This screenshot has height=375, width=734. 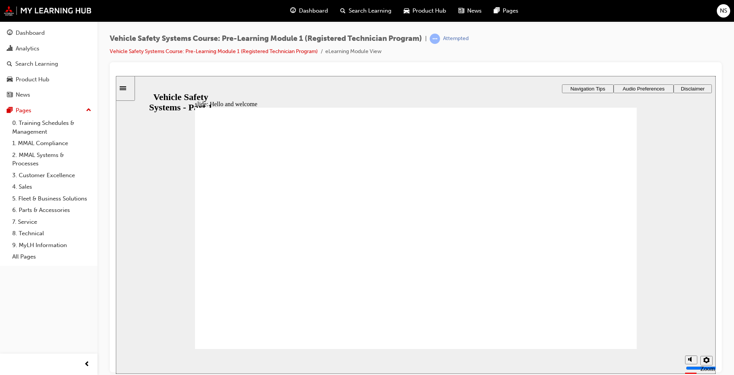 What do you see at coordinates (49, 49) in the screenshot?
I see `a: Analytics` at bounding box center [49, 49].